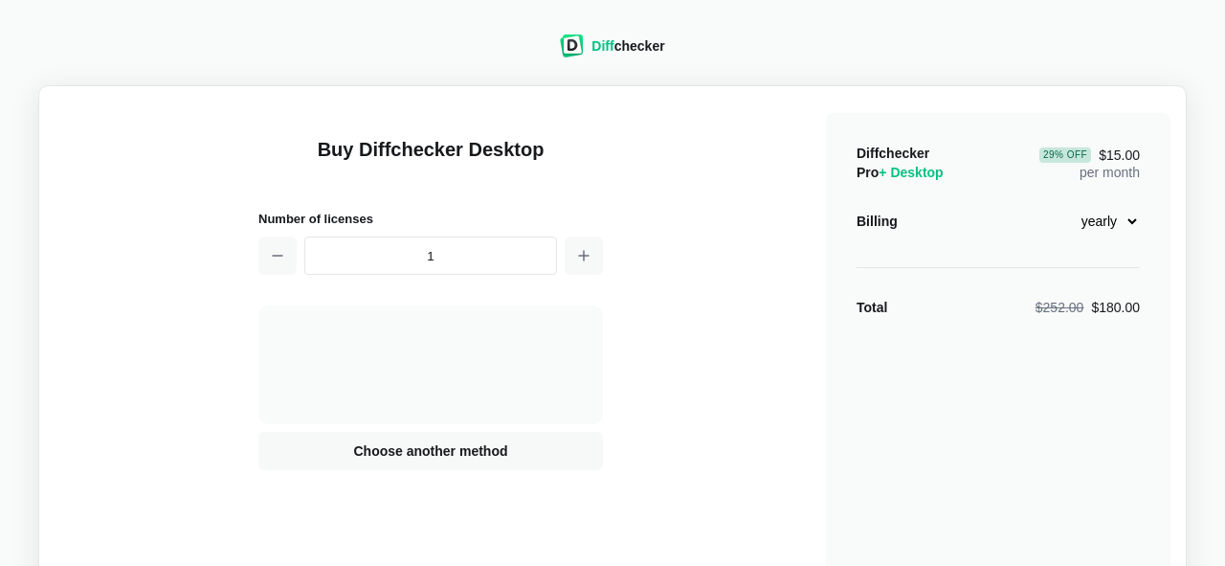 The width and height of the screenshot is (1225, 566). What do you see at coordinates (628, 46) in the screenshot?
I see `div: checker` at bounding box center [628, 46].